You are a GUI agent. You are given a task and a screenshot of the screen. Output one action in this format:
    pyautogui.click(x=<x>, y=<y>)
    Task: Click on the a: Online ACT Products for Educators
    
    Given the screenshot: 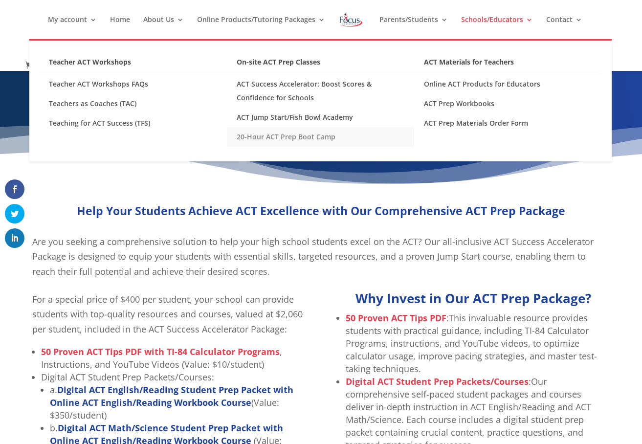 What is the action you would take?
    pyautogui.click(x=508, y=84)
    